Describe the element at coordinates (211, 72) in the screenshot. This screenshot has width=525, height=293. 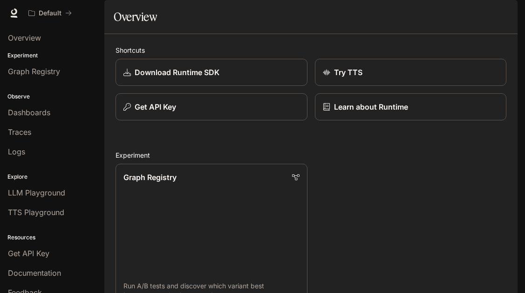
I see `a: Download Runtime SDK` at that location.